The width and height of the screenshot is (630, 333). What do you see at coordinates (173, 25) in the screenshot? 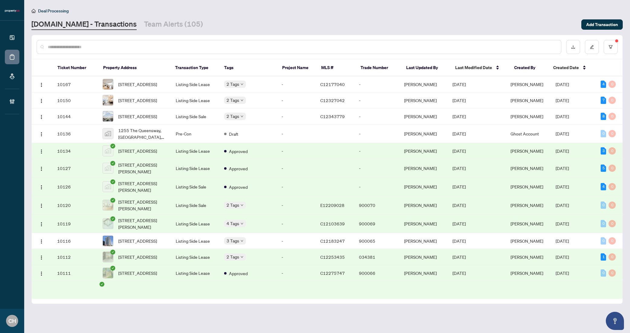
I see `a: Team Alerts (105)` at bounding box center [173, 25].